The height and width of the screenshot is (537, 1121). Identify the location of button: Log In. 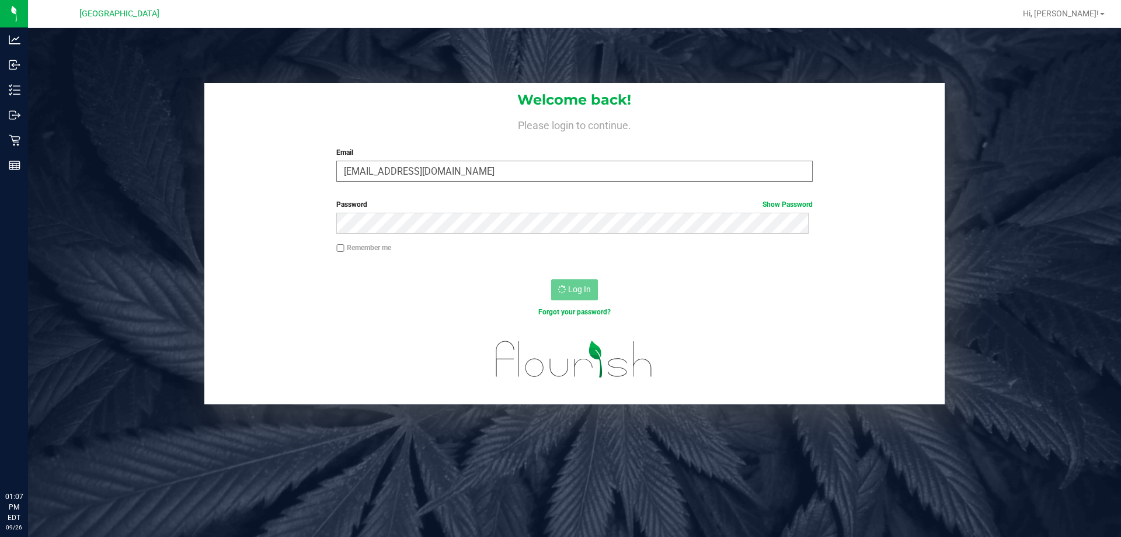
(574, 290).